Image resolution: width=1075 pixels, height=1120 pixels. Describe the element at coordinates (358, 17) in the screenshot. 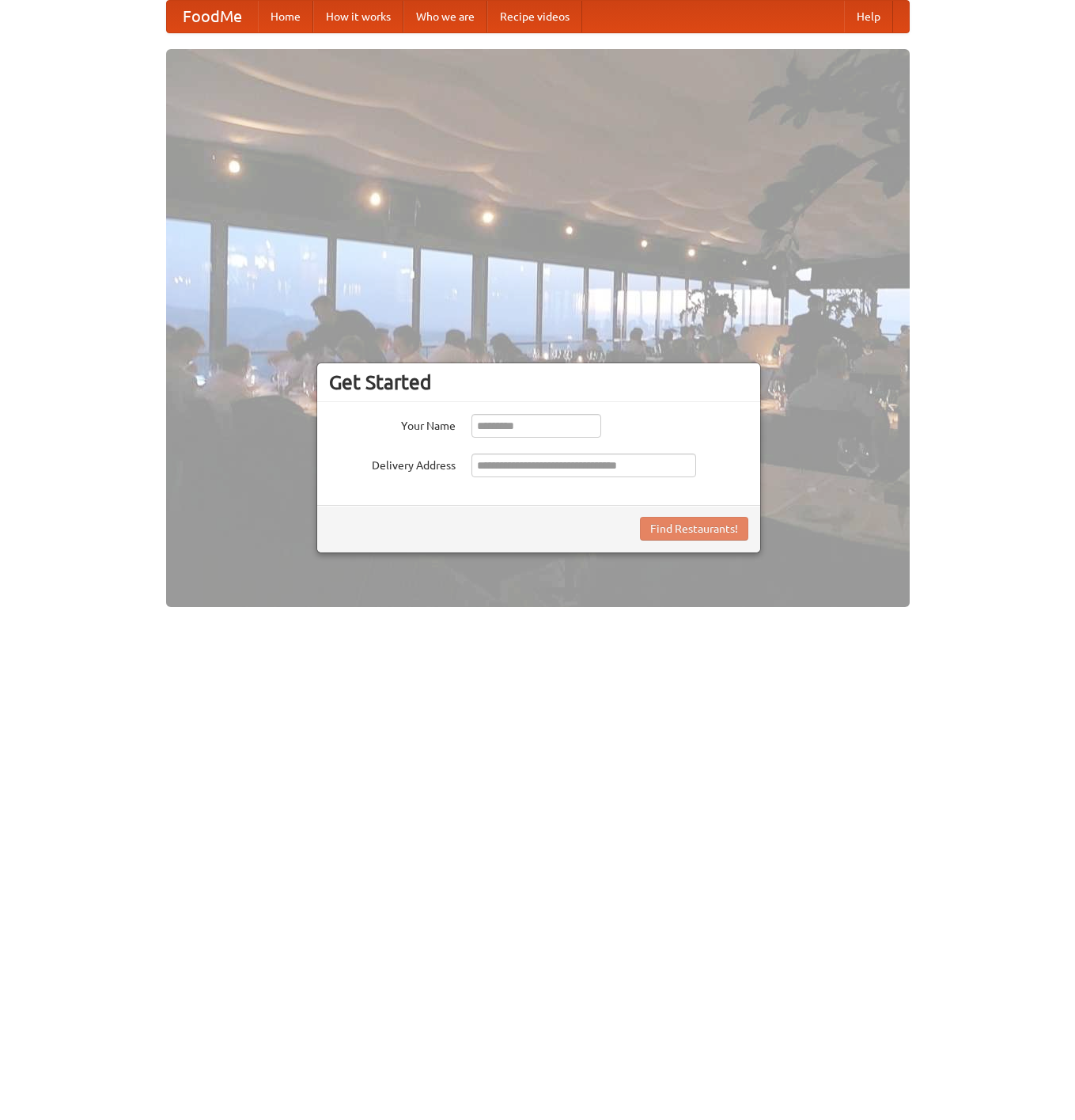

I see `a: How it works` at that location.